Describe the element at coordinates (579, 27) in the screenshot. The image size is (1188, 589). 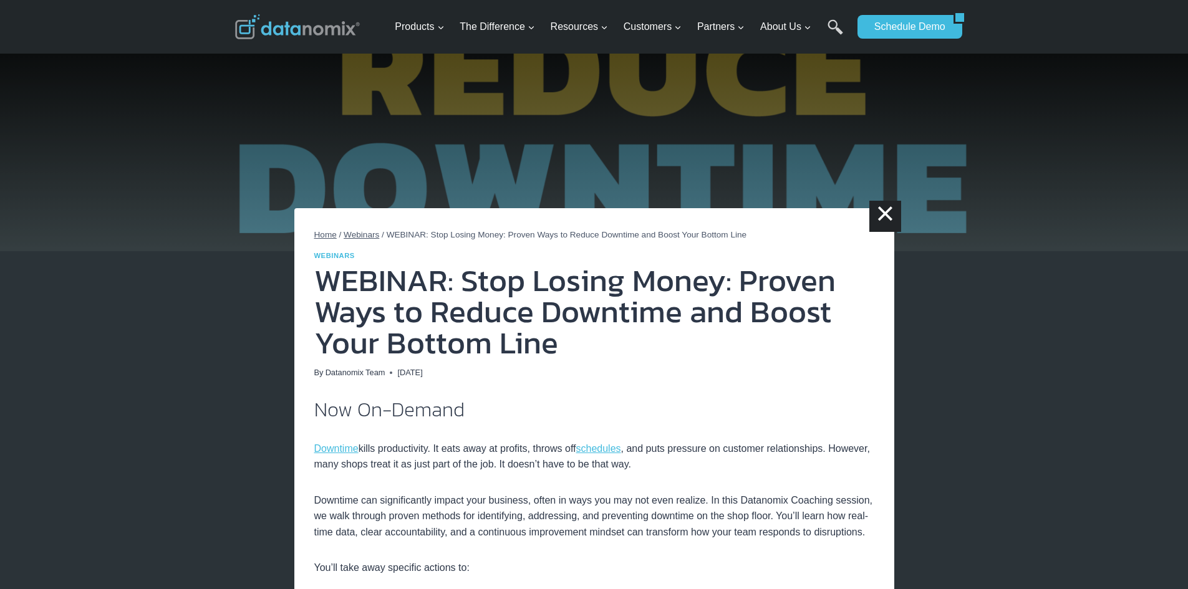
I see `span: Resources` at that location.